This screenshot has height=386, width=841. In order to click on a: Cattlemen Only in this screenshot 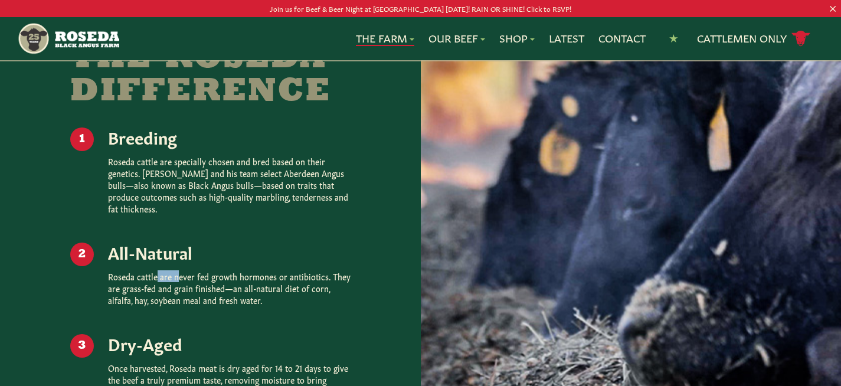, I will do `click(754, 38)`.